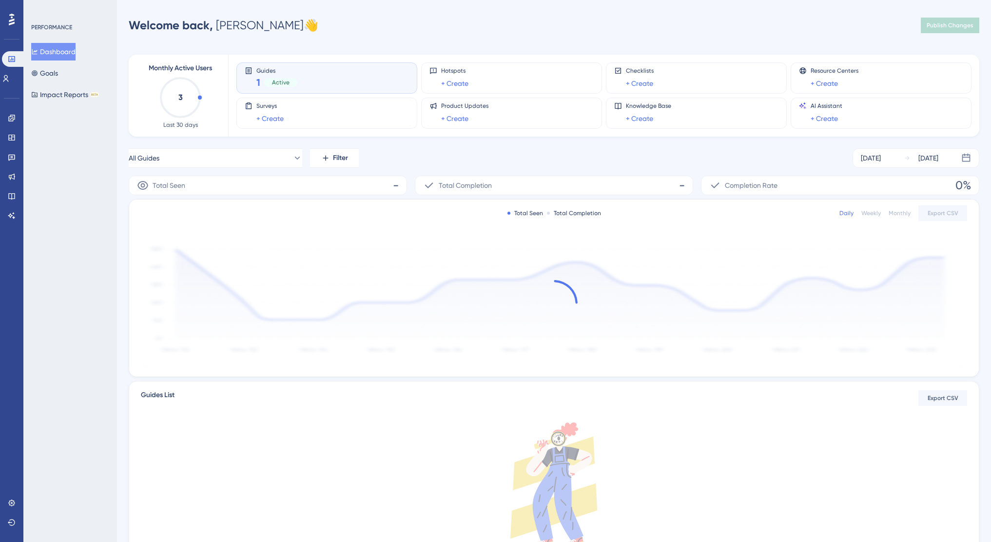  Describe the element at coordinates (171, 25) in the screenshot. I see `span: Welcome back,` at that location.